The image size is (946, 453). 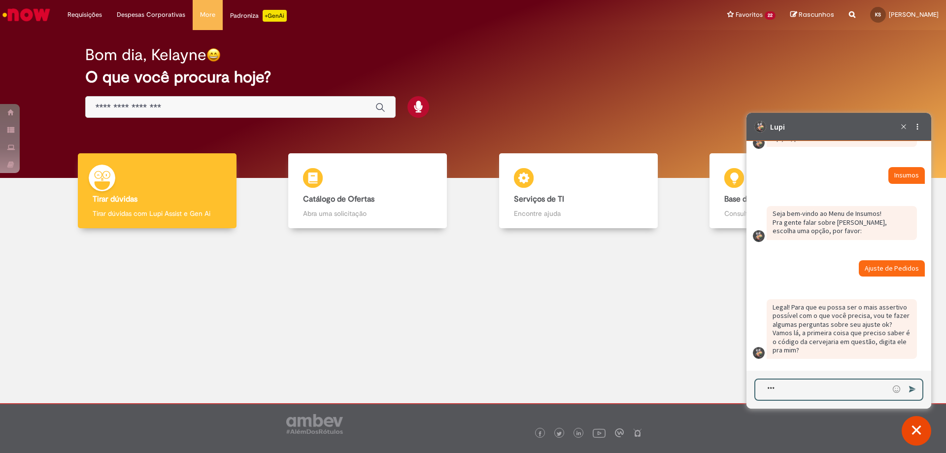 What do you see at coordinates (339, 199) in the screenshot?
I see `b: Catálogo de Ofertas` at bounding box center [339, 199].